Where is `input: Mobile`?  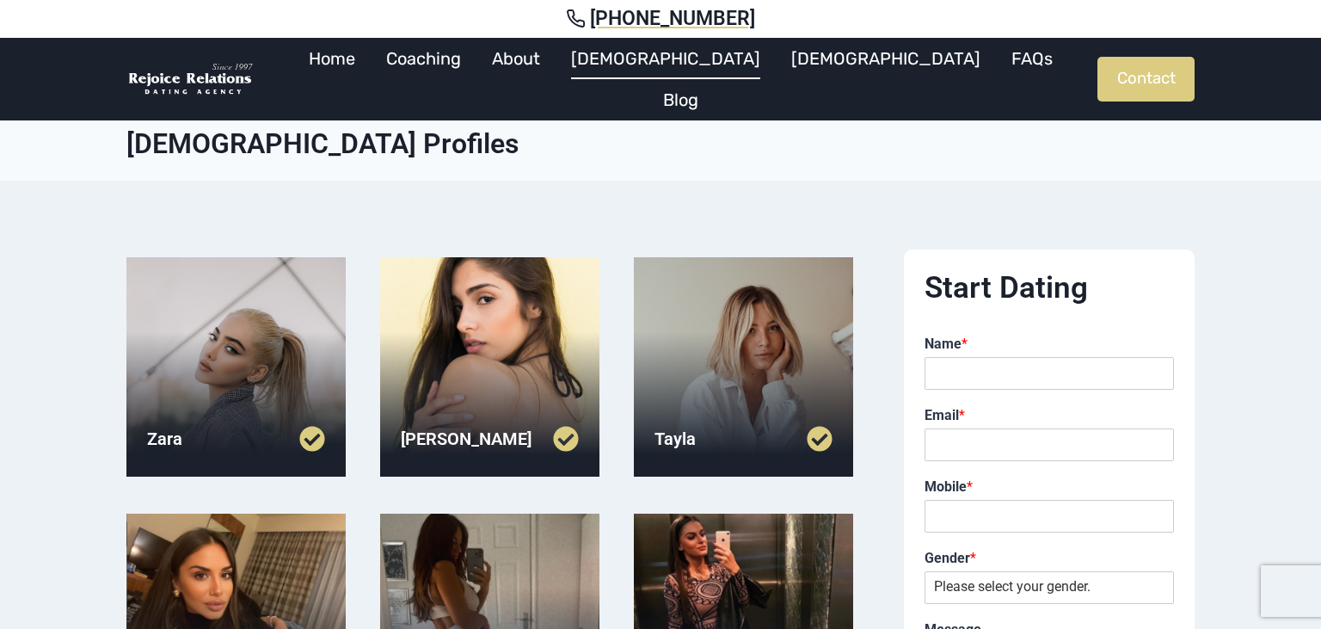 input: Mobile is located at coordinates (1050, 516).